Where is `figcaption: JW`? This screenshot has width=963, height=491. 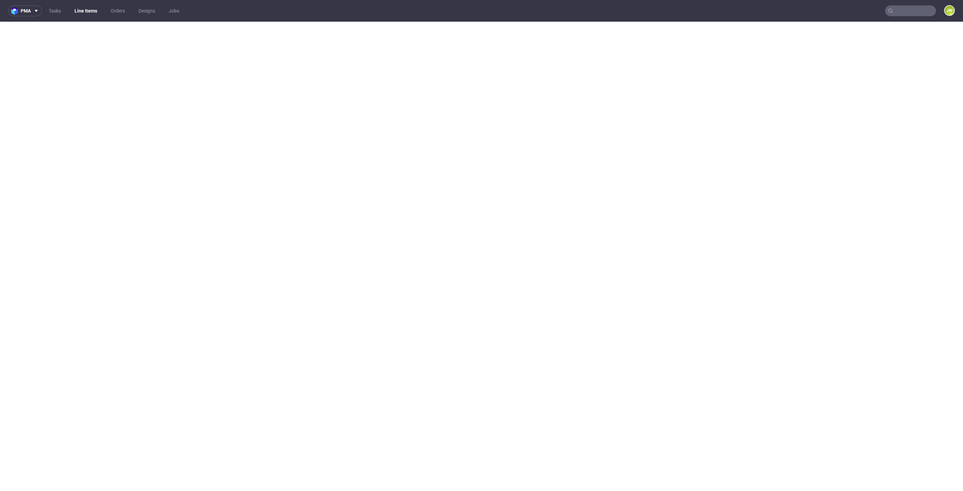
figcaption: JW is located at coordinates (949, 10).